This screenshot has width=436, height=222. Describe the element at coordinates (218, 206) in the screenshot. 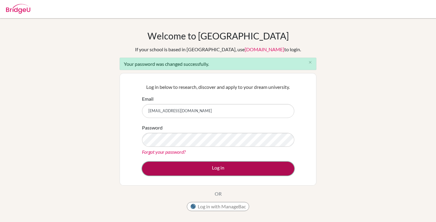

I see `button: Log in with ManageBac` at that location.